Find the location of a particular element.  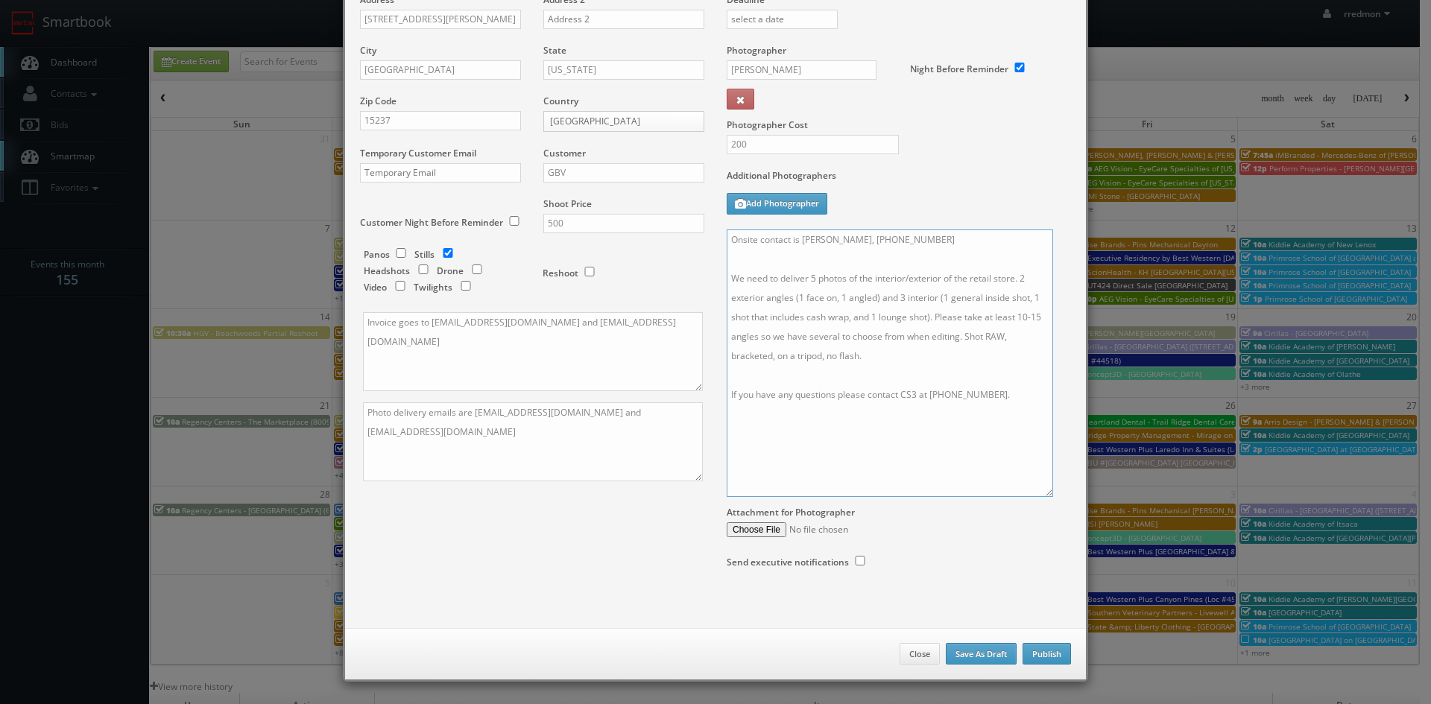

label: Photographer Cost is located at coordinates (899, 124).